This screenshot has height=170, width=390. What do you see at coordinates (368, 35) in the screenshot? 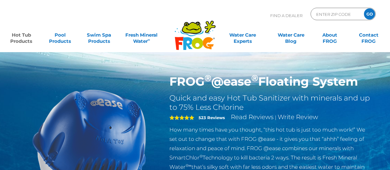
I see `a: ContactFROG` at bounding box center [368, 35].